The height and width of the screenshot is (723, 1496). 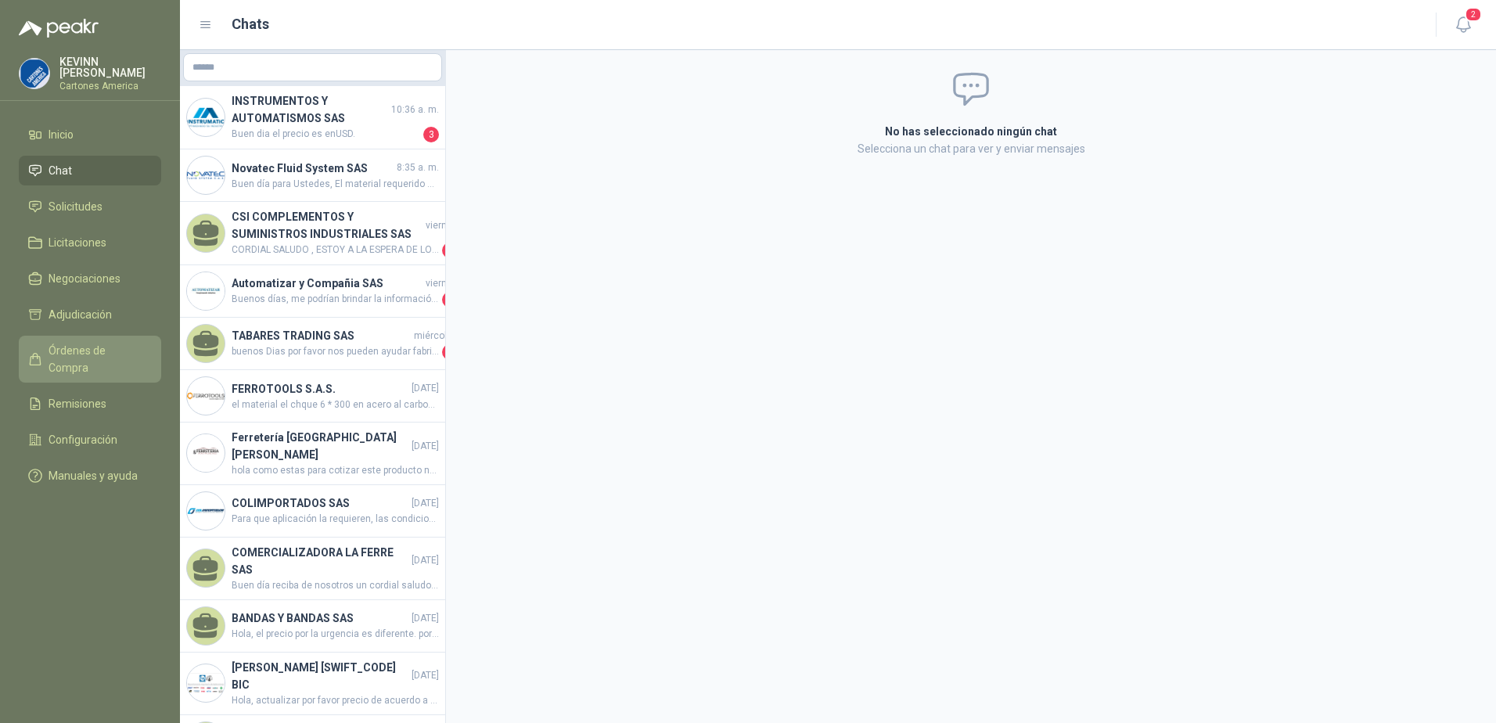 I want to click on a: Remisiones, so click(x=90, y=404).